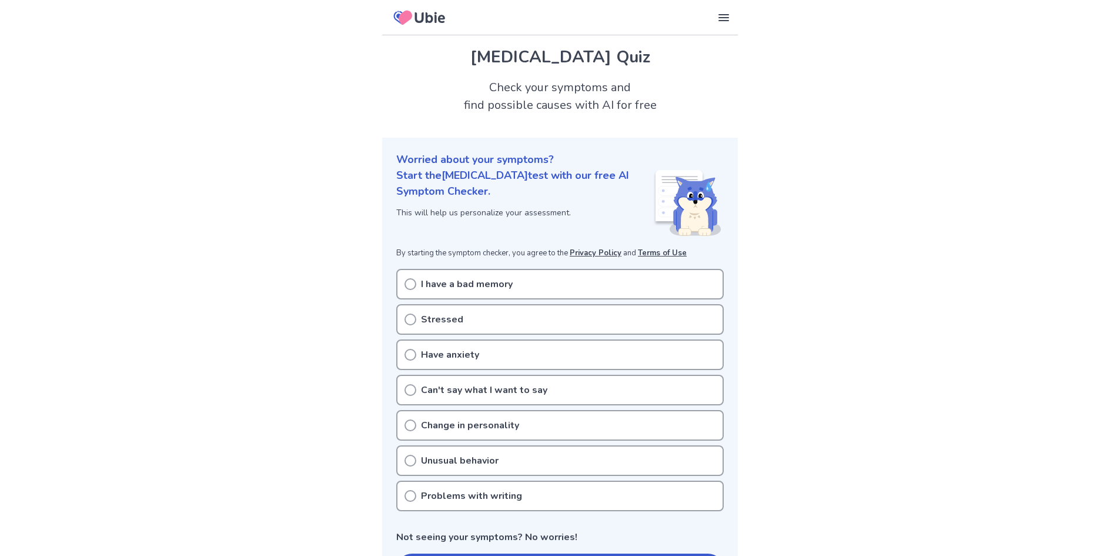  Describe the element at coordinates (560, 159) in the screenshot. I see `p: Worried about your symptoms?` at that location.